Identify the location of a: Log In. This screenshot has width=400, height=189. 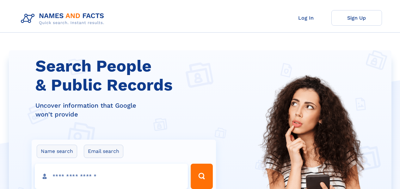
(306, 18).